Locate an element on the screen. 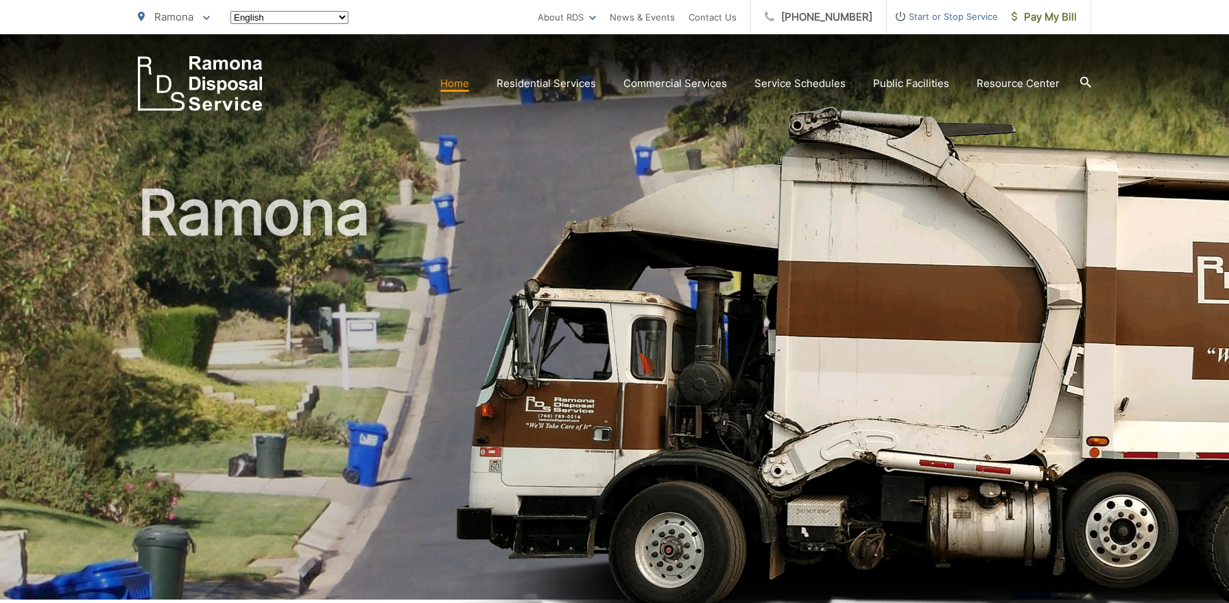 Image resolution: width=1229 pixels, height=603 pixels. a: About RDS is located at coordinates (566, 17).